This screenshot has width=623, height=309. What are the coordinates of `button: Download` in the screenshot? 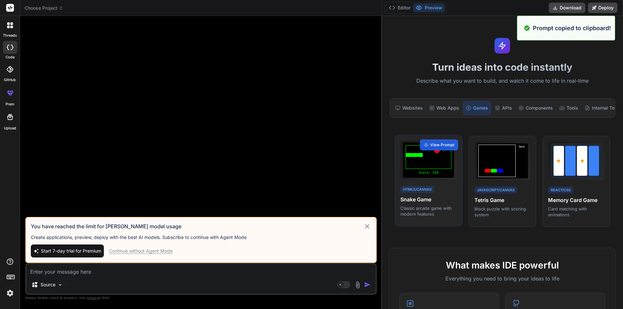 It's located at (567, 8).